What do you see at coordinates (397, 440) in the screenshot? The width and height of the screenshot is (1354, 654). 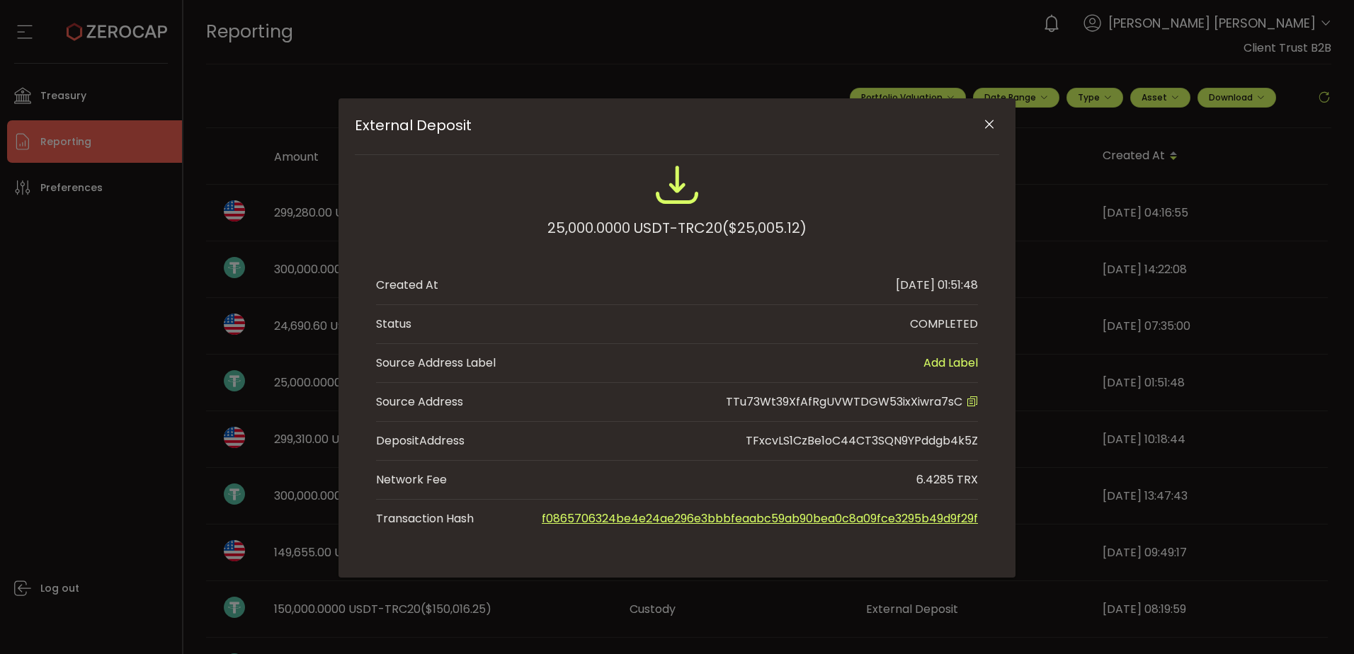 I see `span: Deposit` at bounding box center [397, 440].